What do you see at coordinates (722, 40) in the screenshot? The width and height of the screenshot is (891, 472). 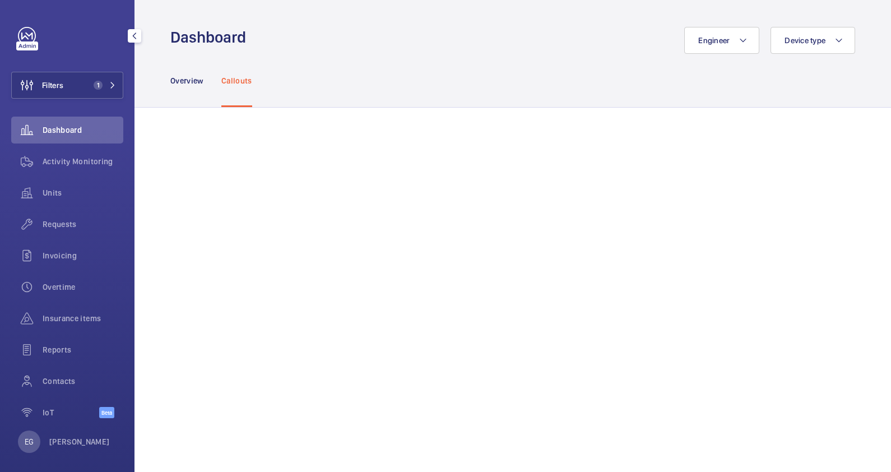 I see `button: Engineer` at bounding box center [722, 40].